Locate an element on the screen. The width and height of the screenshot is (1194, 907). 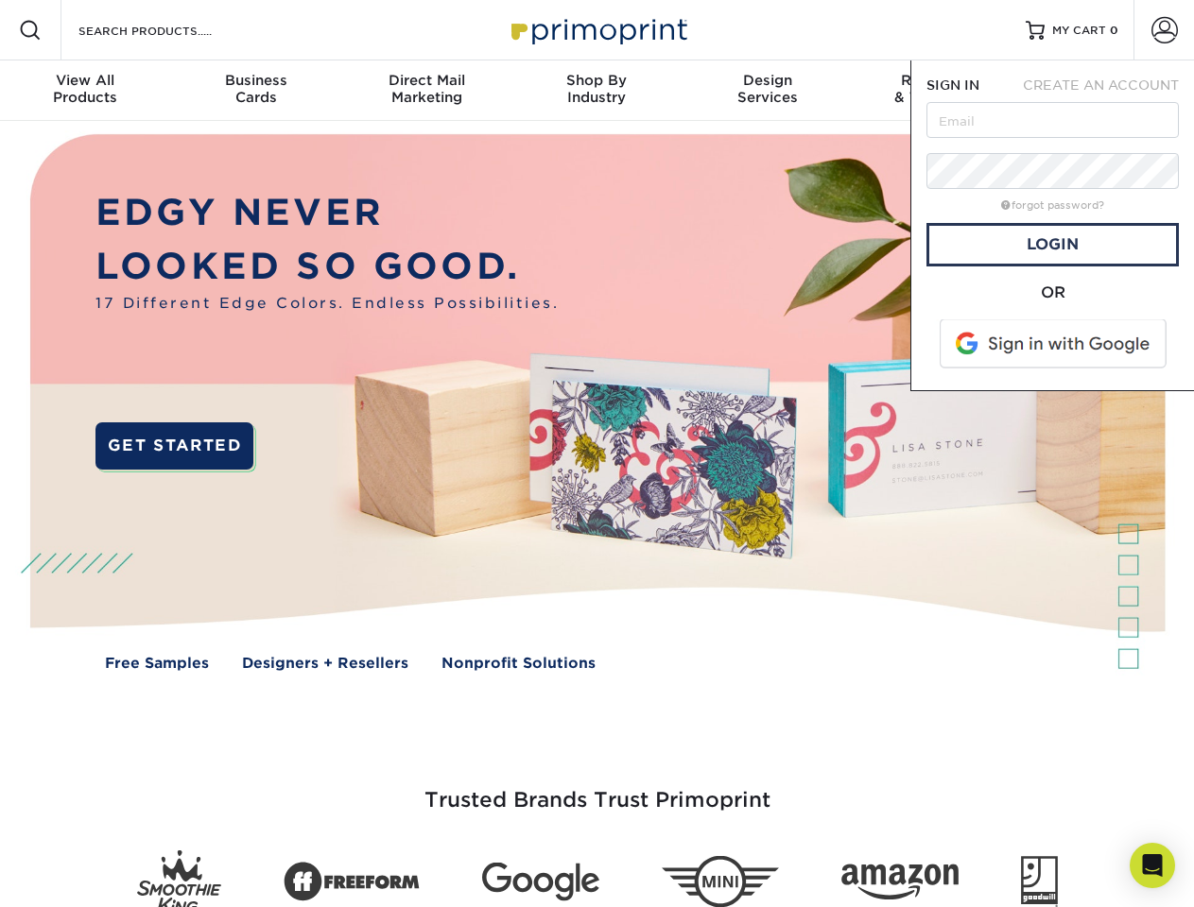
div: Marketing is located at coordinates (426, 89).